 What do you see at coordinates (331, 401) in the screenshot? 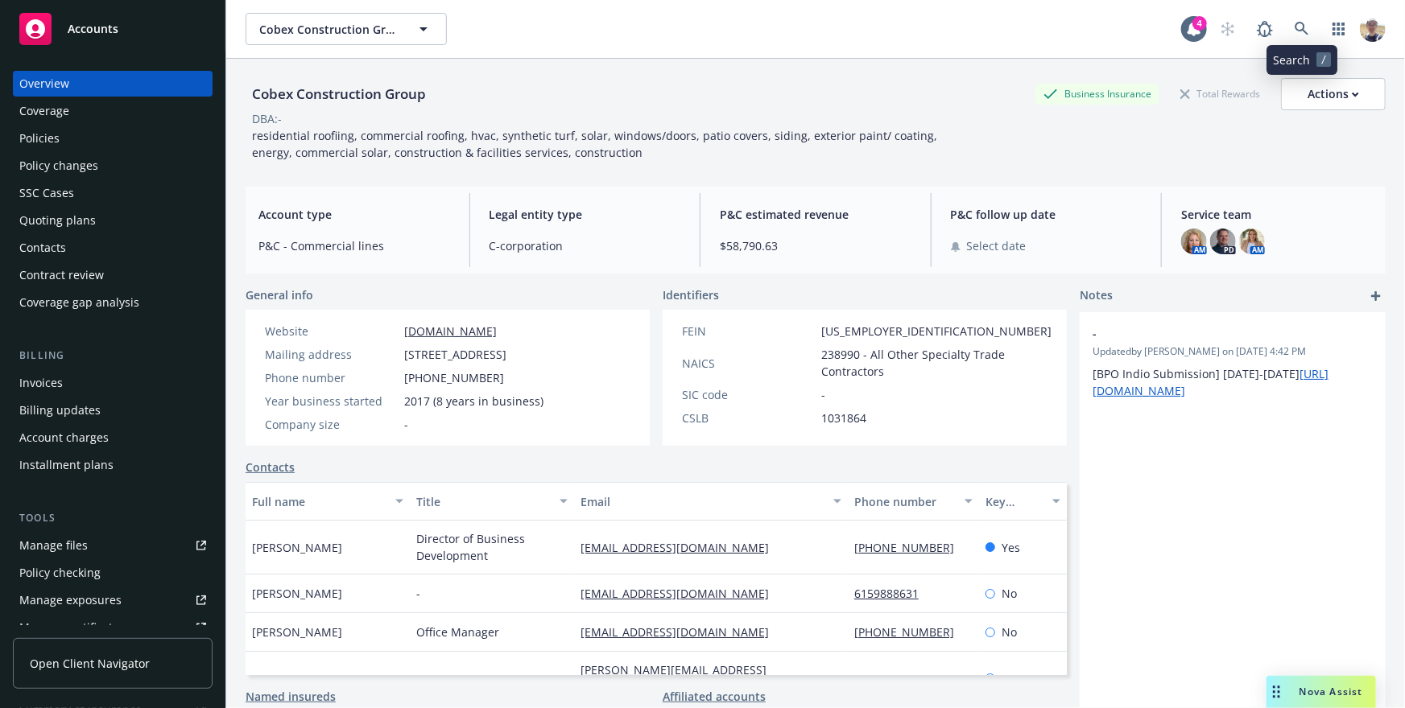
I see `div: Year business started` at bounding box center [331, 401].